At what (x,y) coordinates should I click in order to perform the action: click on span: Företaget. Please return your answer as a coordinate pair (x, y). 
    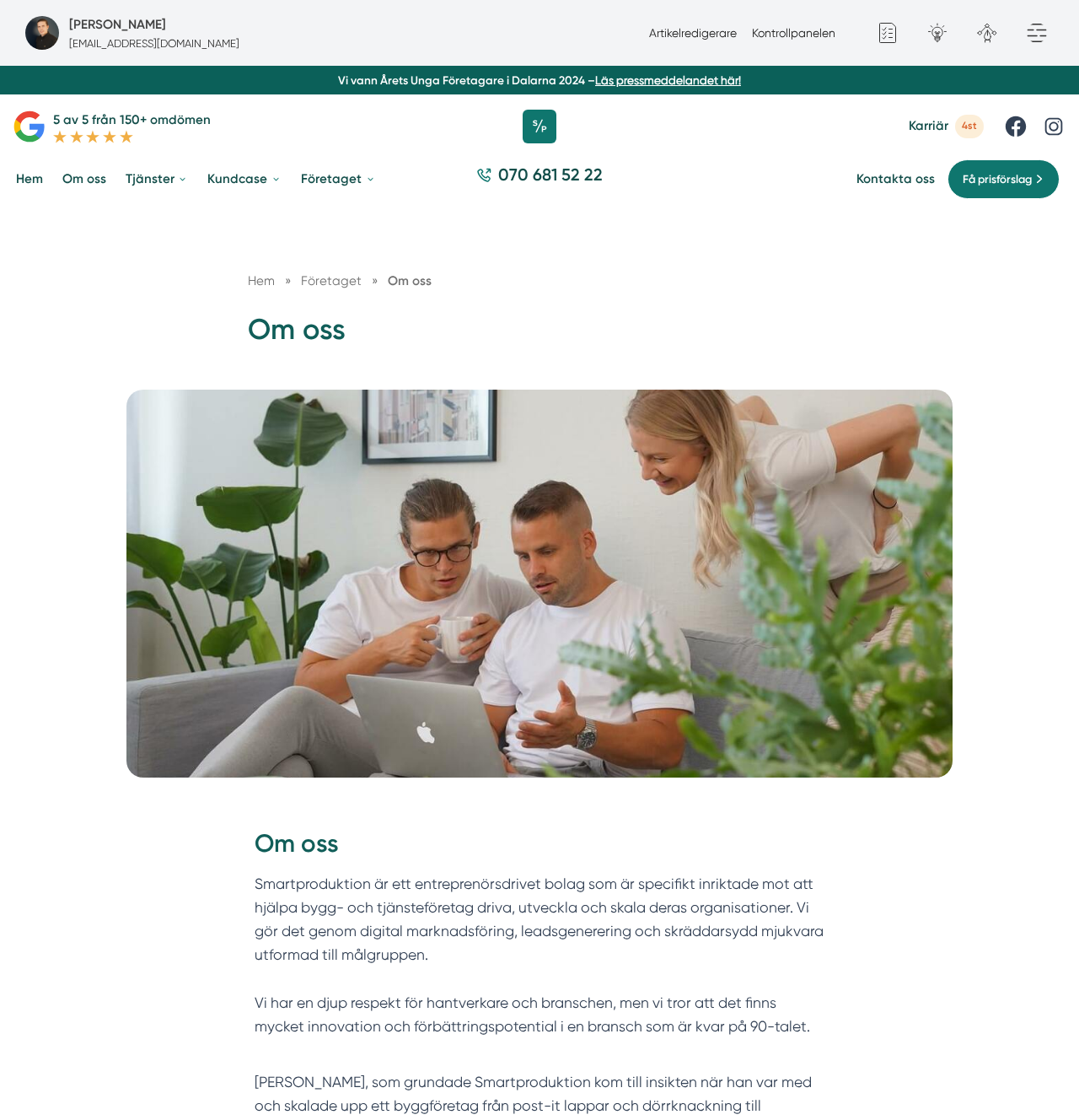
    Looking at the image, I should click on (332, 281).